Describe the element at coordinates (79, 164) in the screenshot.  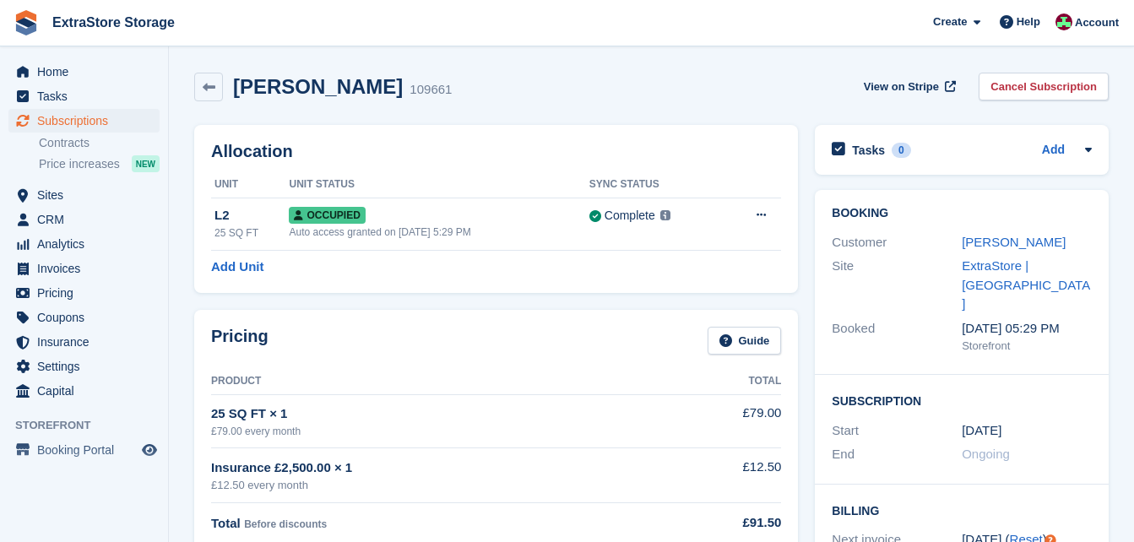
I see `span: Price increases` at that location.